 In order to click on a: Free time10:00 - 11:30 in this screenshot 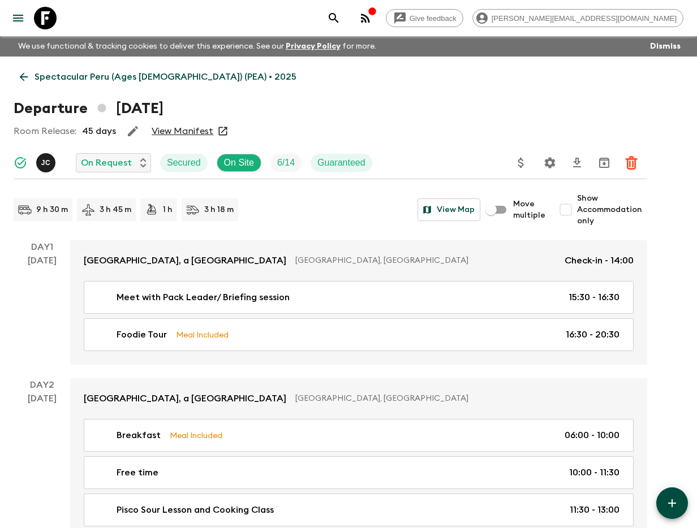, I will do `click(358, 473)`.